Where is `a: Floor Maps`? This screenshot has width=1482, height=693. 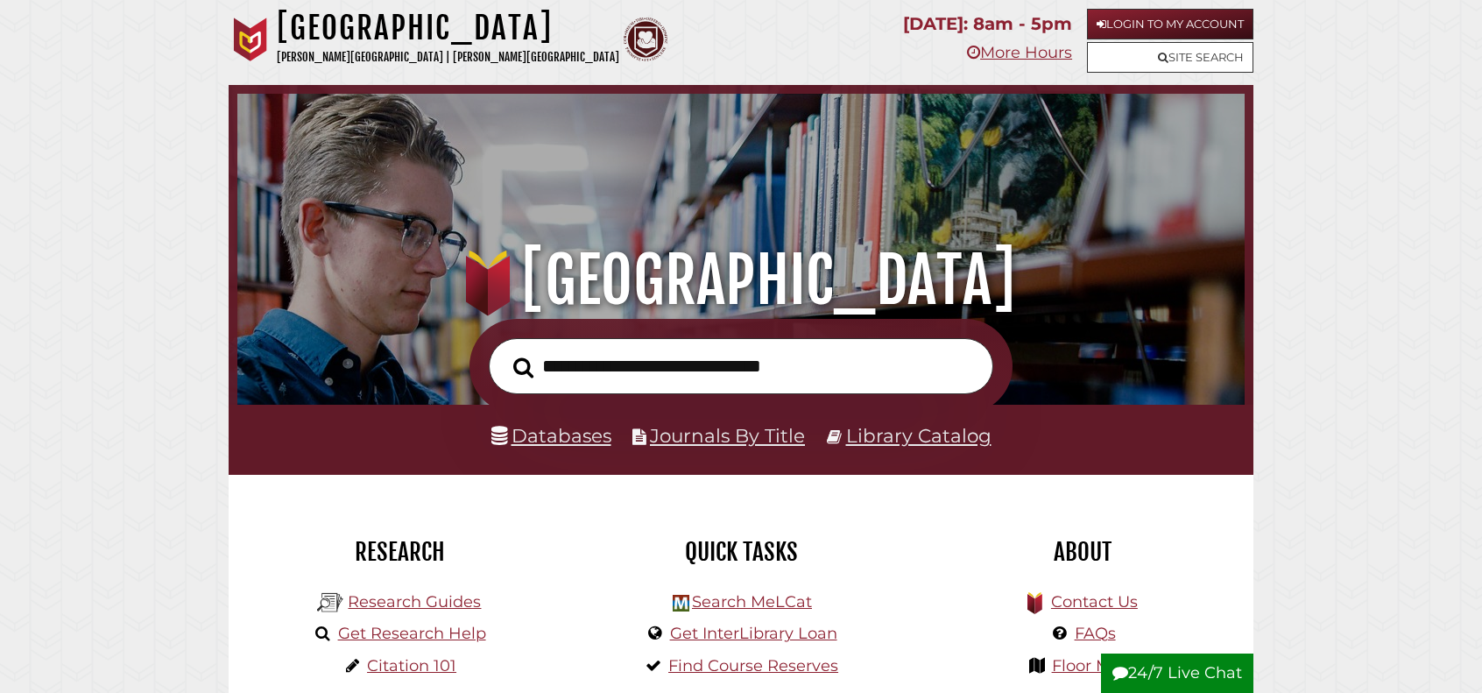 a: Floor Maps is located at coordinates (1095, 666).